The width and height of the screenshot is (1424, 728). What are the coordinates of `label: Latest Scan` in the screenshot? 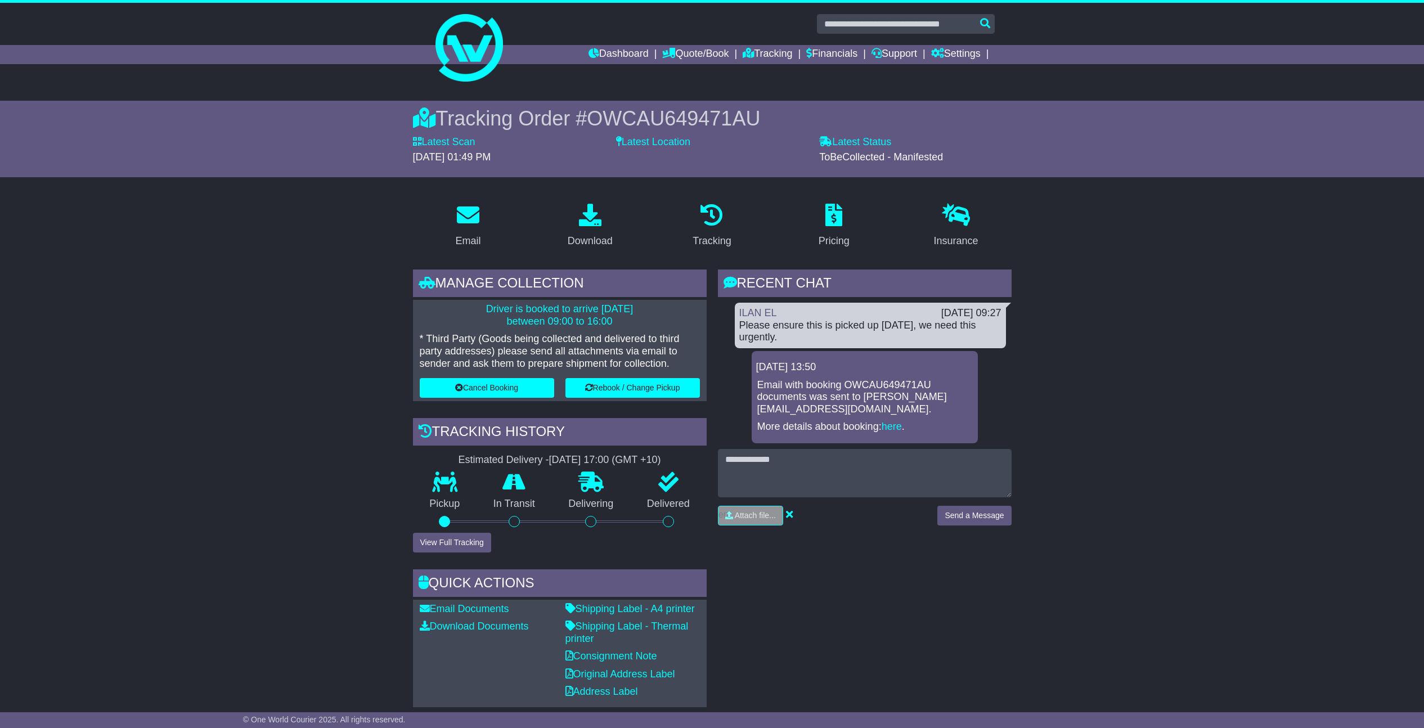 It's located at (444, 142).